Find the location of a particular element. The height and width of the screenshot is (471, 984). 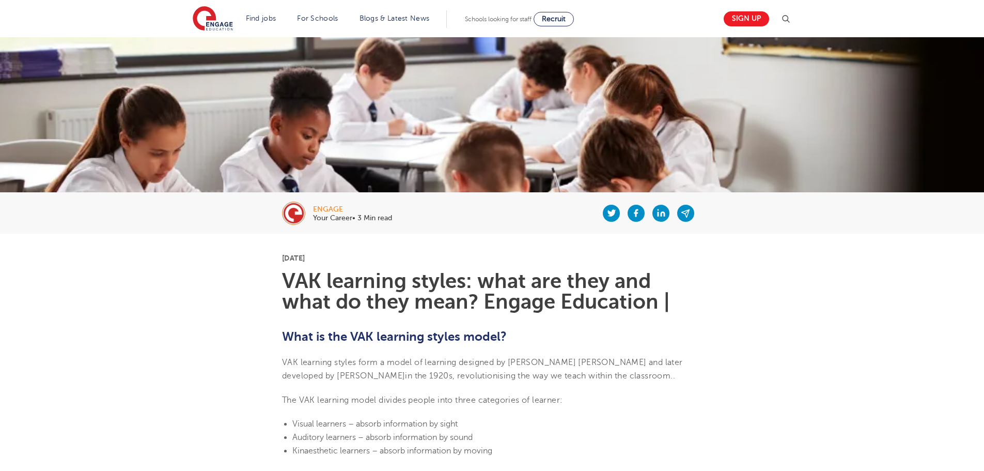

span: Visual learners – absorb information by sight is located at coordinates (375, 424).